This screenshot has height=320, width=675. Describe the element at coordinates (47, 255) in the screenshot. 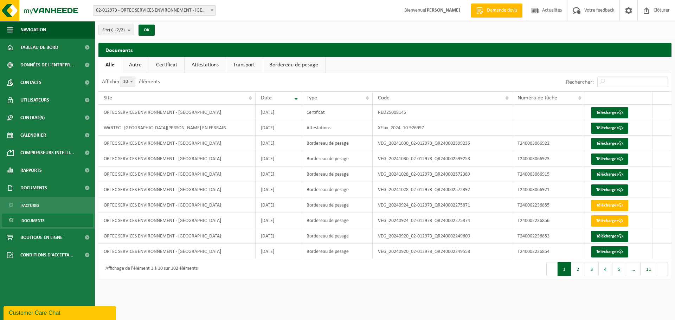

I see `span: Conditions d'accepta...` at that location.